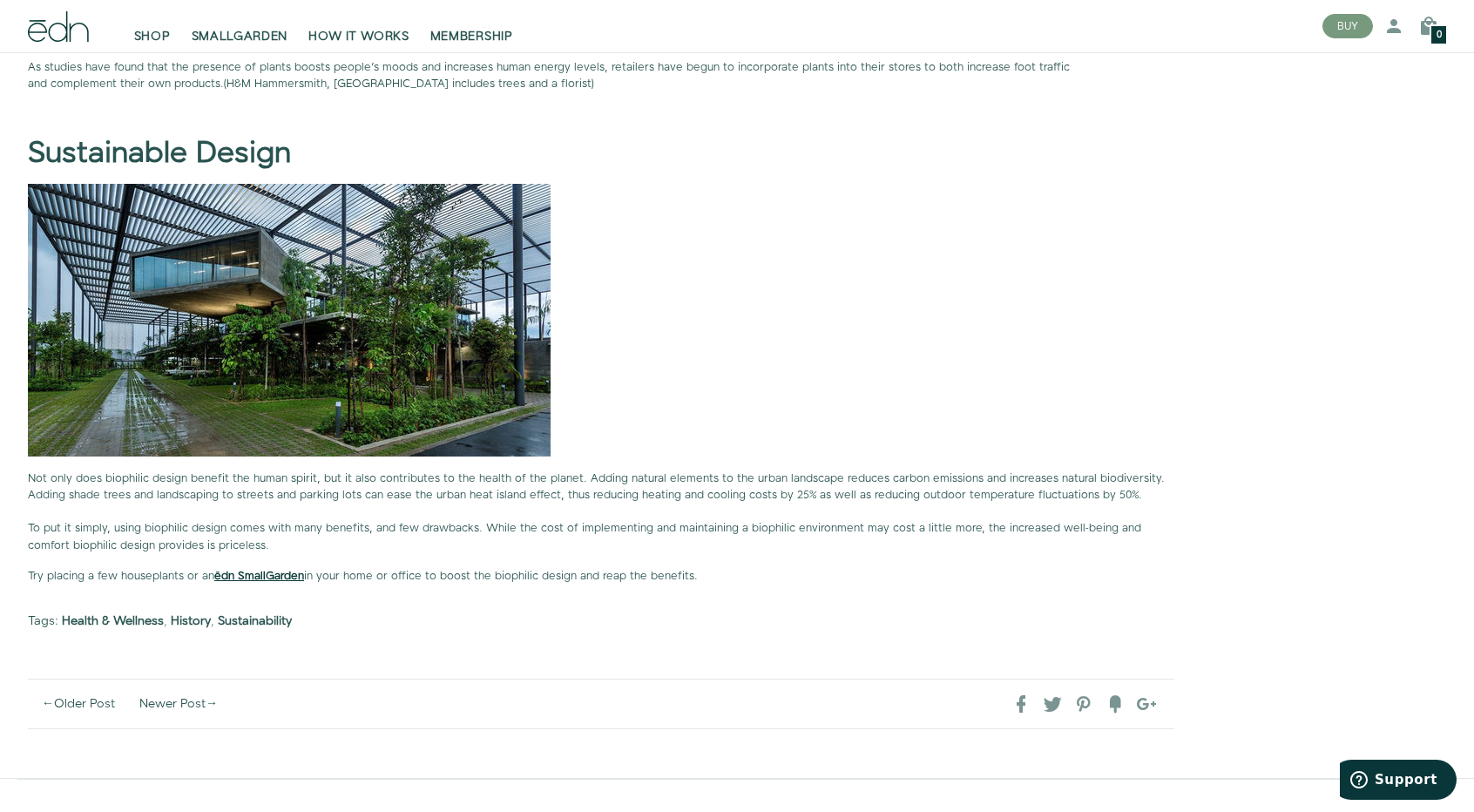 The width and height of the screenshot is (1474, 812). Describe the element at coordinates (472, 26) in the screenshot. I see `a: MEMBERSHIP` at that location.